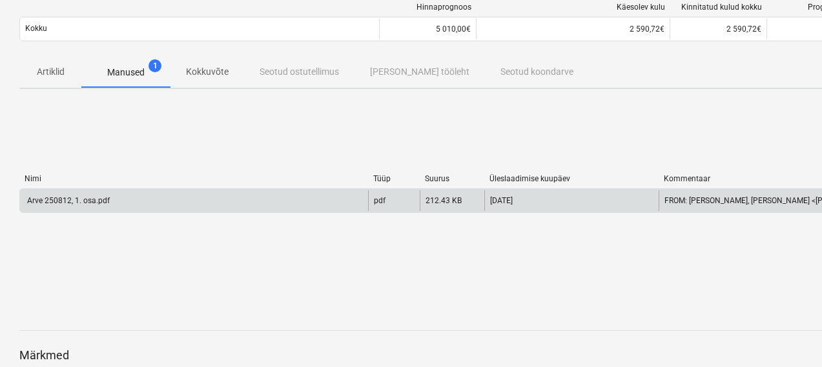  Describe the element at coordinates (50, 72) in the screenshot. I see `p: Artiklid` at that location.